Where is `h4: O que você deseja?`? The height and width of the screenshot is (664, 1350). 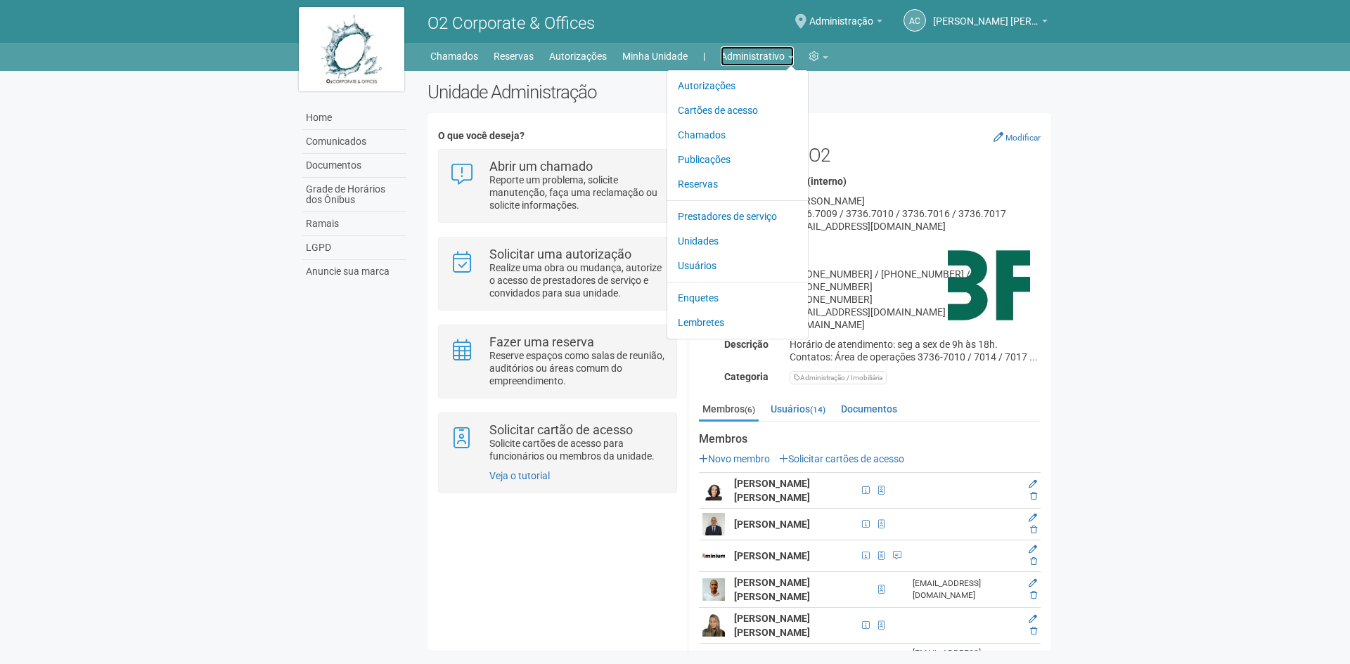 h4: O que você deseja? is located at coordinates (557, 136).